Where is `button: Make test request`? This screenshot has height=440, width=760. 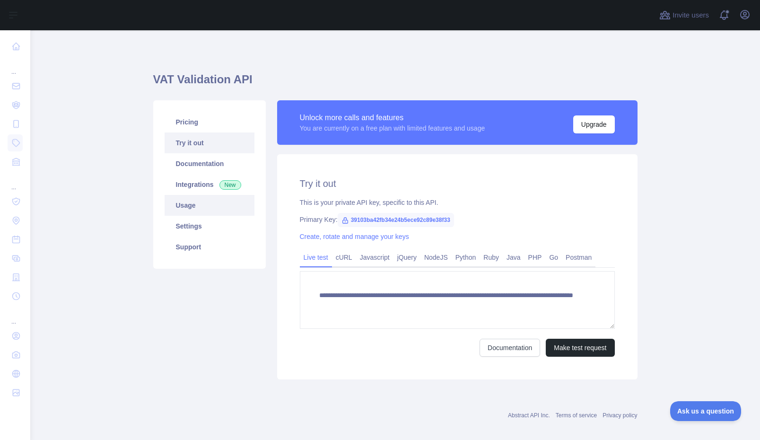 button: Make test request is located at coordinates (580, 348).